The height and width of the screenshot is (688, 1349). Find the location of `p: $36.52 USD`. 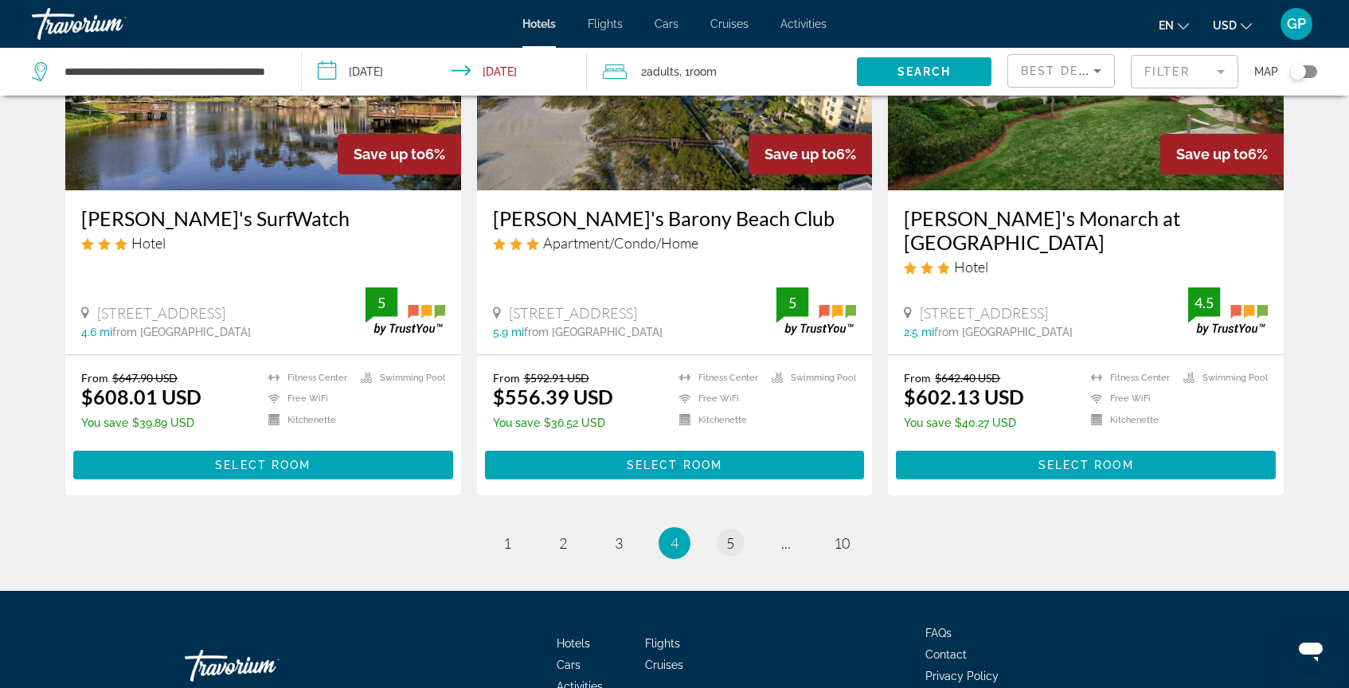

p: $36.52 USD is located at coordinates (553, 423).